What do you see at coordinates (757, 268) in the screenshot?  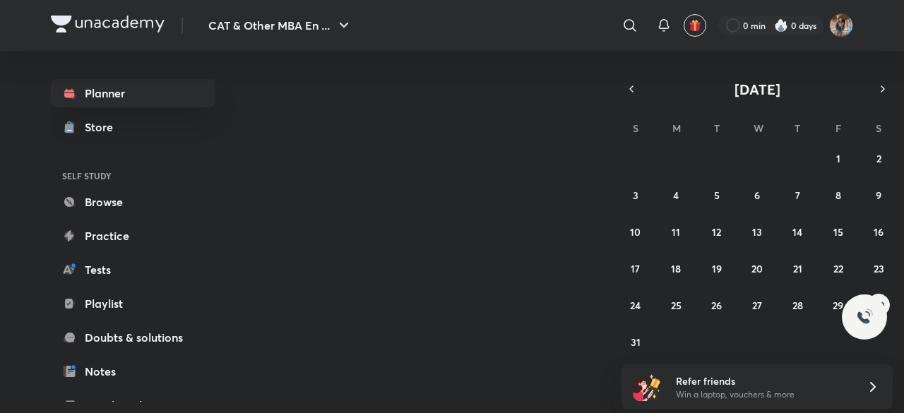 I see `button: August 20, 2025` at bounding box center [757, 268].